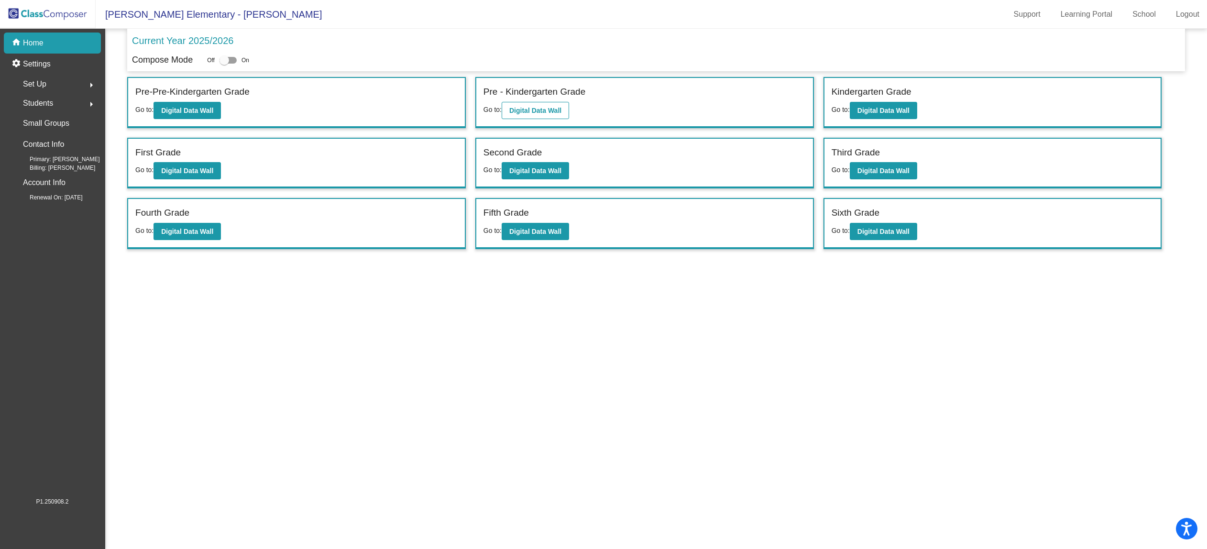 Image resolution: width=1207 pixels, height=549 pixels. What do you see at coordinates (44, 144) in the screenshot?
I see `p: Contact Info` at bounding box center [44, 144].